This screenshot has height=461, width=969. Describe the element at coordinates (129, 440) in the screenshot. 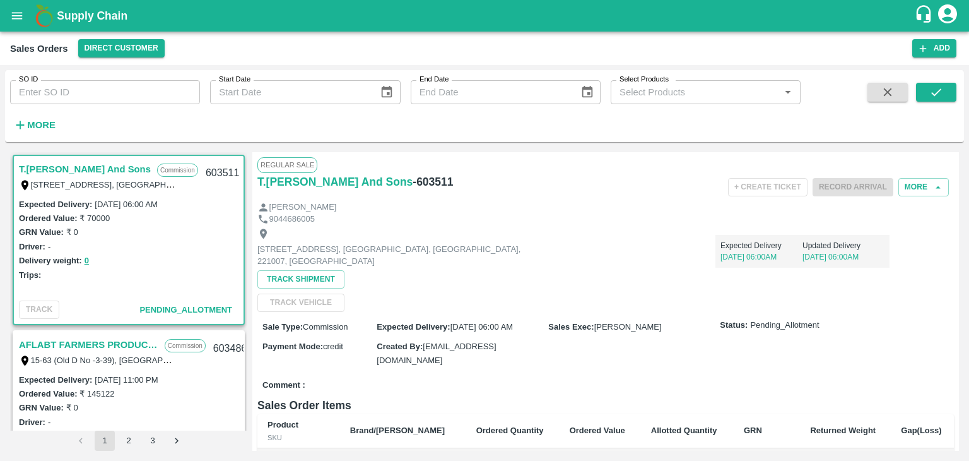

I see `nav: pagination navigation` at that location.